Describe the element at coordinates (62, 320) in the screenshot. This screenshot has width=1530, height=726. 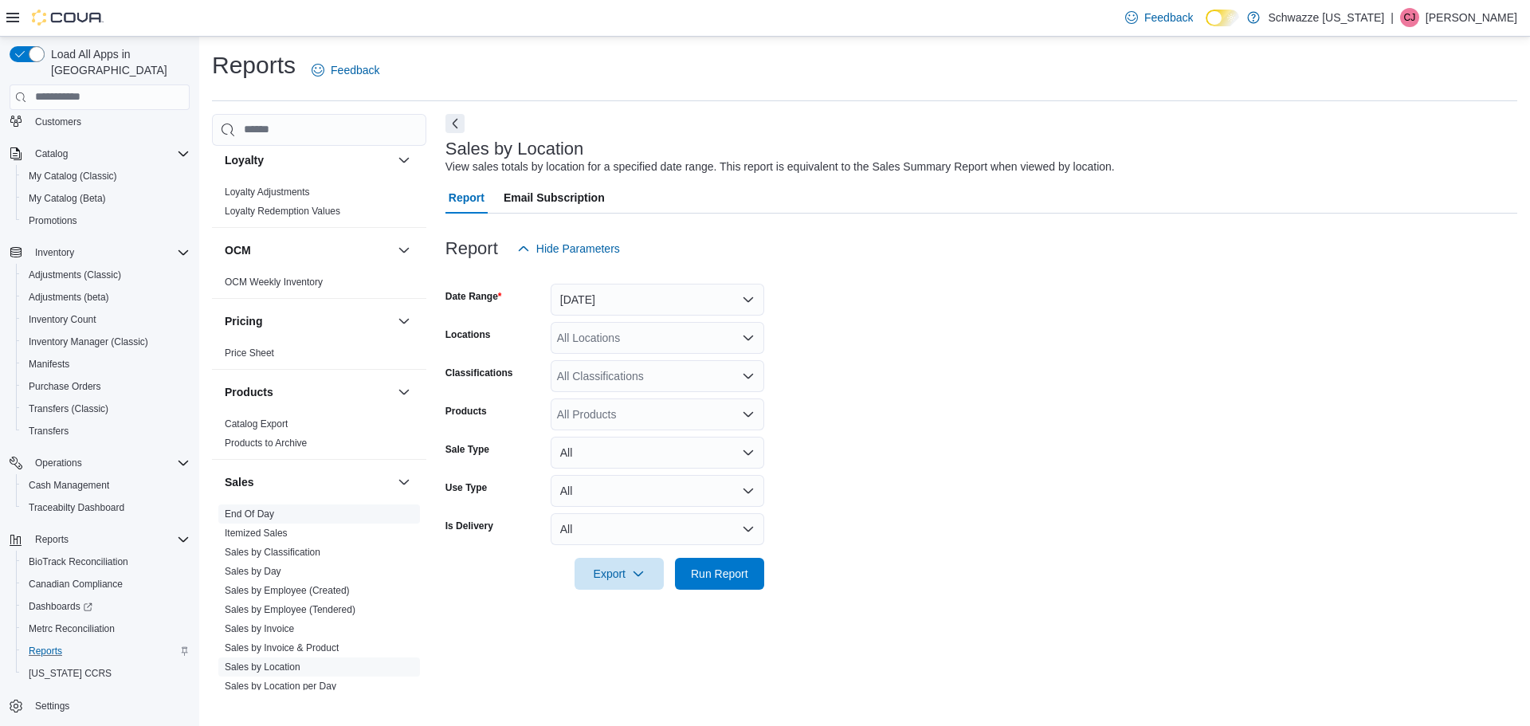
I see `a: Inventory Count` at that location.